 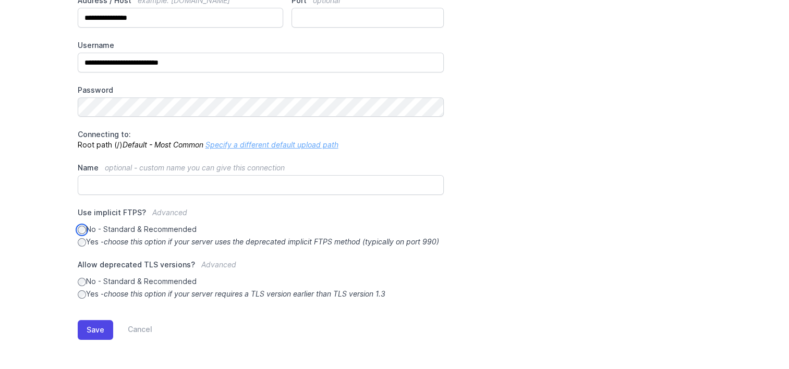 I want to click on a: Cancel, so click(x=133, y=330).